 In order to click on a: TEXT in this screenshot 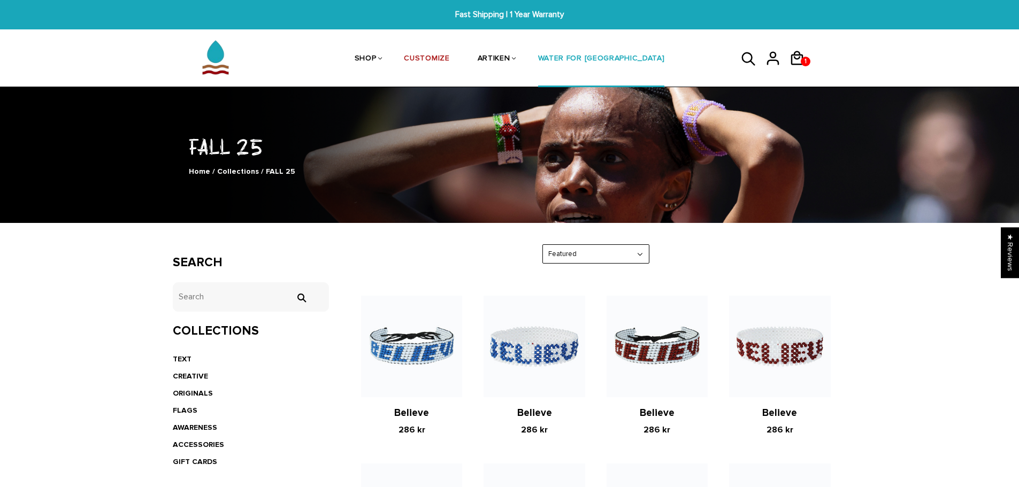, I will do `click(182, 359)`.